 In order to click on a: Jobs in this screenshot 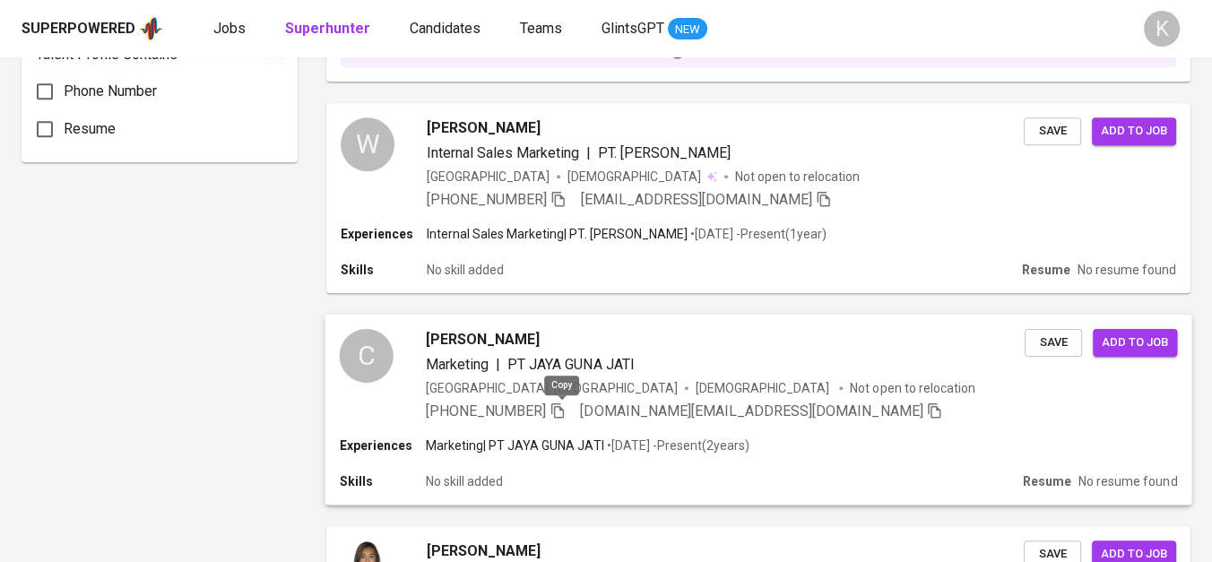, I will do `click(231, 29)`.